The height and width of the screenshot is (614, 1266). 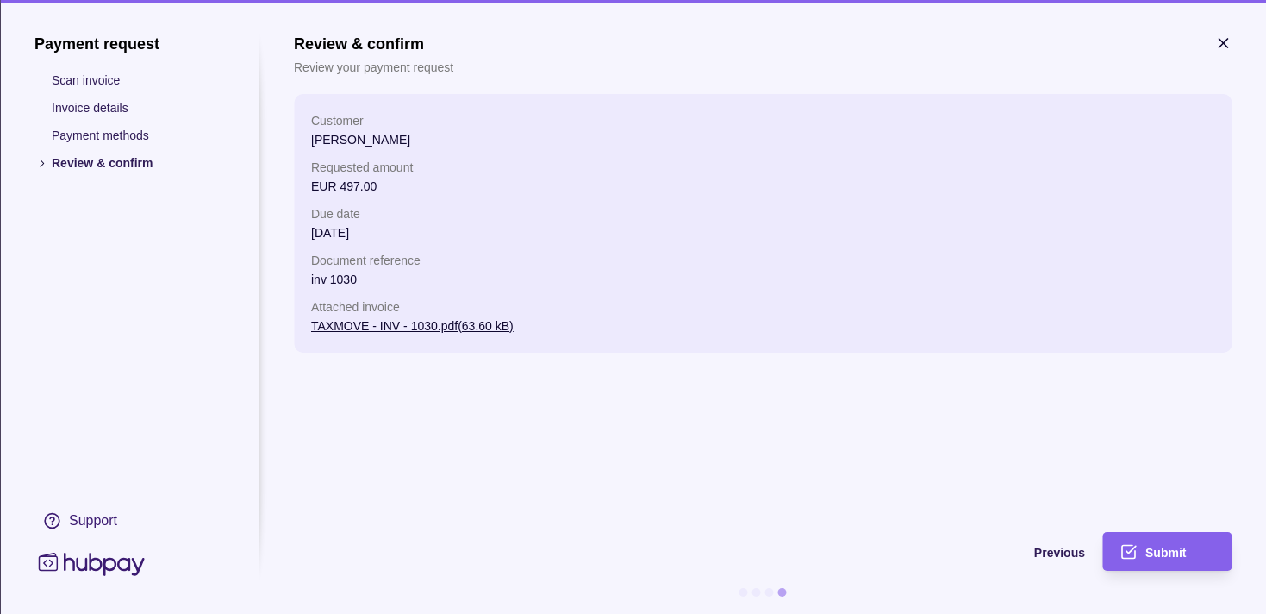 I want to click on p: Invoice details, so click(x=138, y=108).